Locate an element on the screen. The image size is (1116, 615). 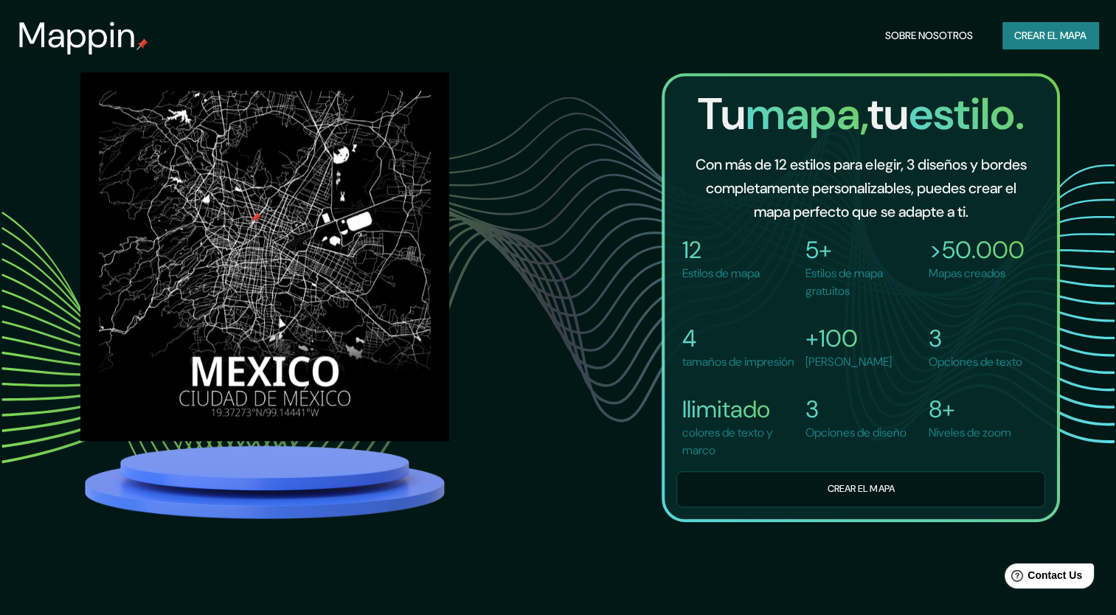
img: platform.png is located at coordinates (265, 482).